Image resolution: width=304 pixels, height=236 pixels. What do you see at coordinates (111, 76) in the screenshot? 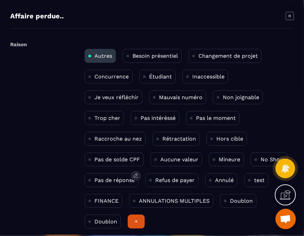
I see `p: Concurrence` at bounding box center [111, 76].